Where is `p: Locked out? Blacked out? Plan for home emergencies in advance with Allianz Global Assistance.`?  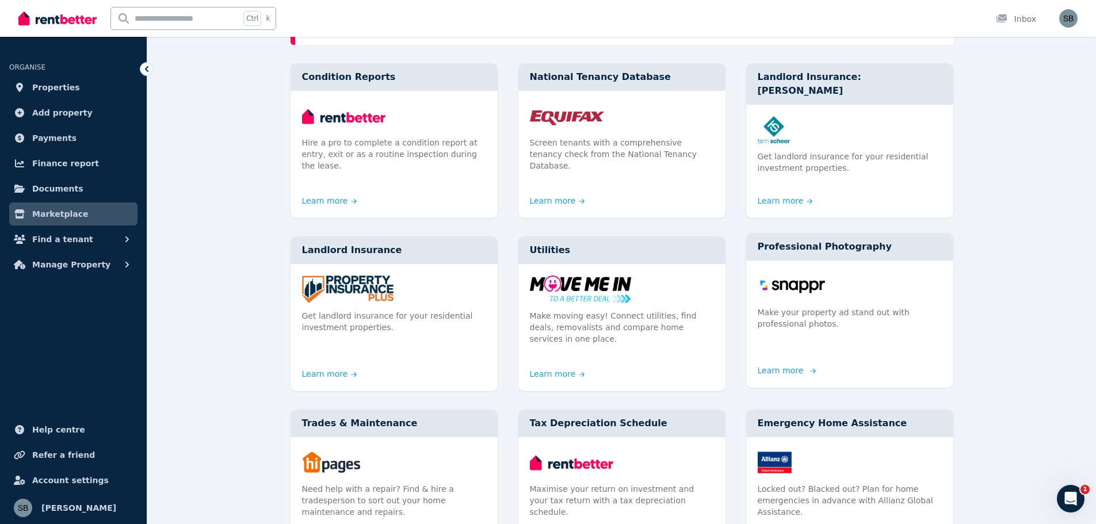
p: Locked out? Blacked out? Plan for home emergencies in advance with Allianz Global Assistance. is located at coordinates (850, 500).